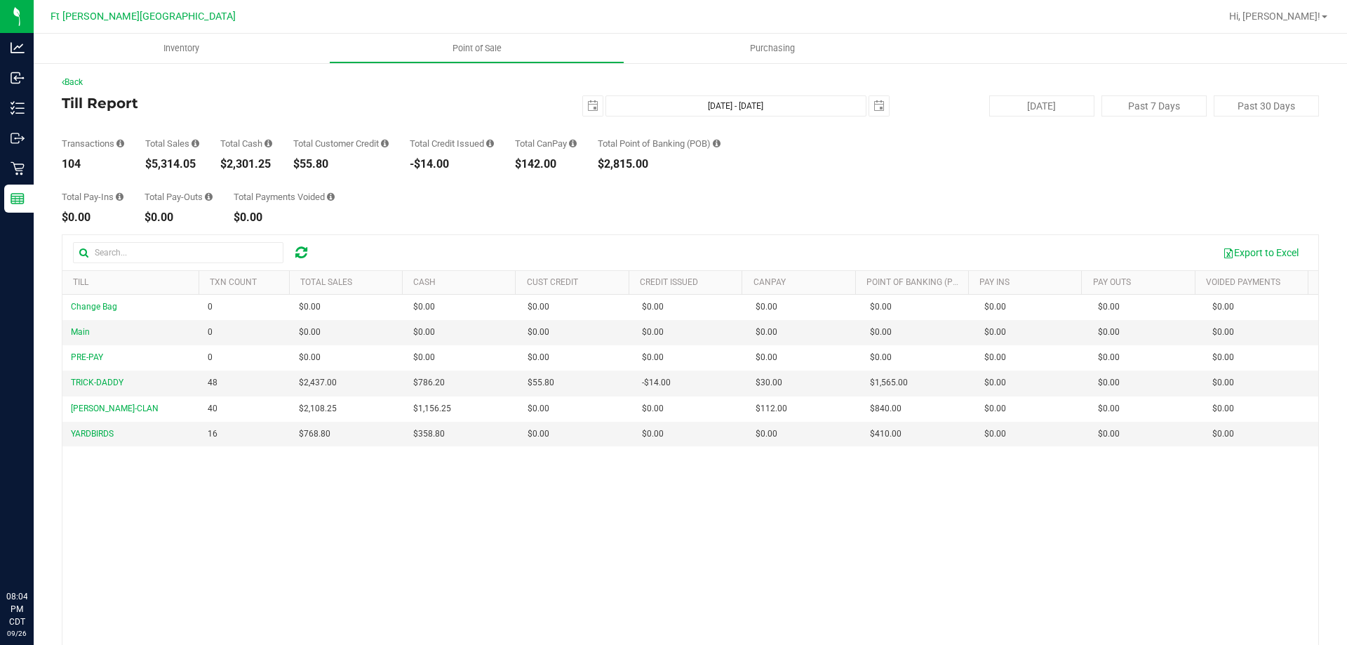 The image size is (1347, 645). Describe the element at coordinates (656, 382) in the screenshot. I see `span: -$14.00` at that location.